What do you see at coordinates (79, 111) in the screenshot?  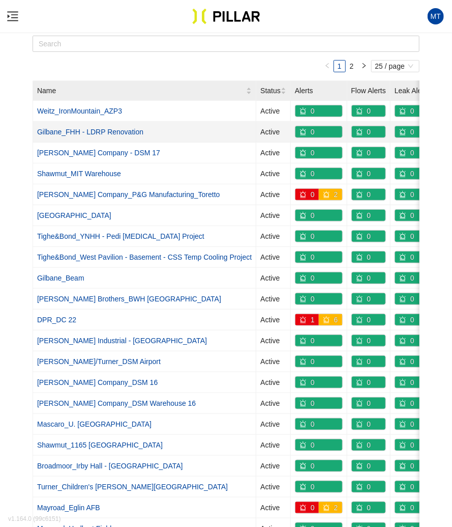 I see `a: Weitz_IronMountain_AZP3` at bounding box center [79, 111].